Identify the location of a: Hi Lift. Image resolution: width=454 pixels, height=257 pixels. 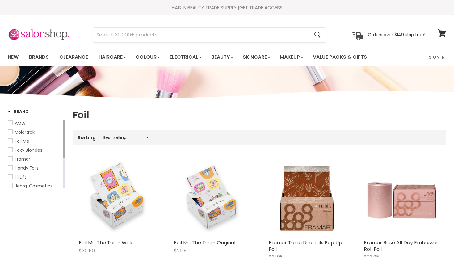
(35, 177).